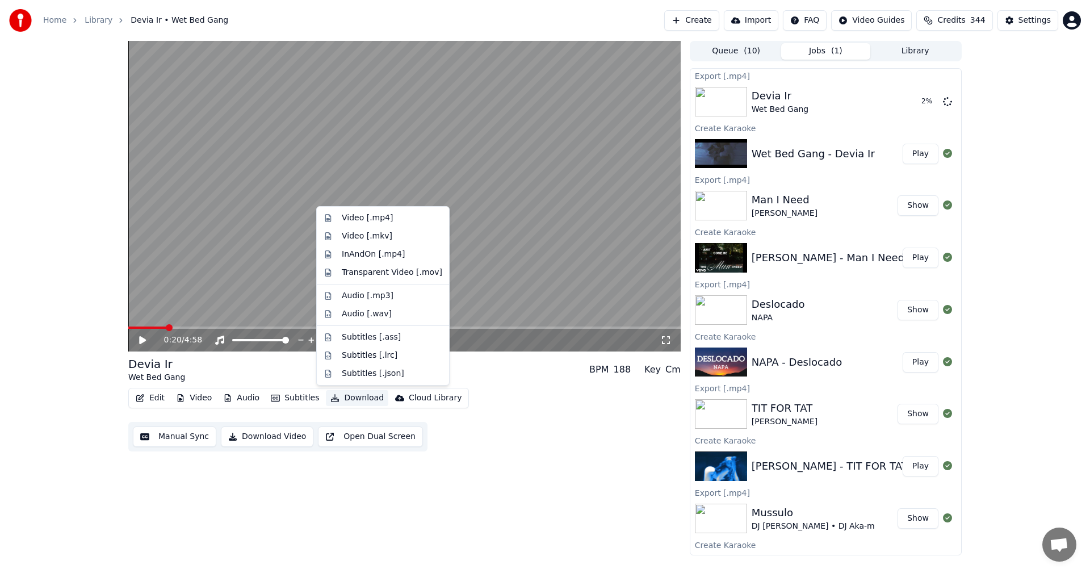 The height and width of the screenshot is (573, 1090). Describe the element at coordinates (98, 20) in the screenshot. I see `a: Library` at that location.